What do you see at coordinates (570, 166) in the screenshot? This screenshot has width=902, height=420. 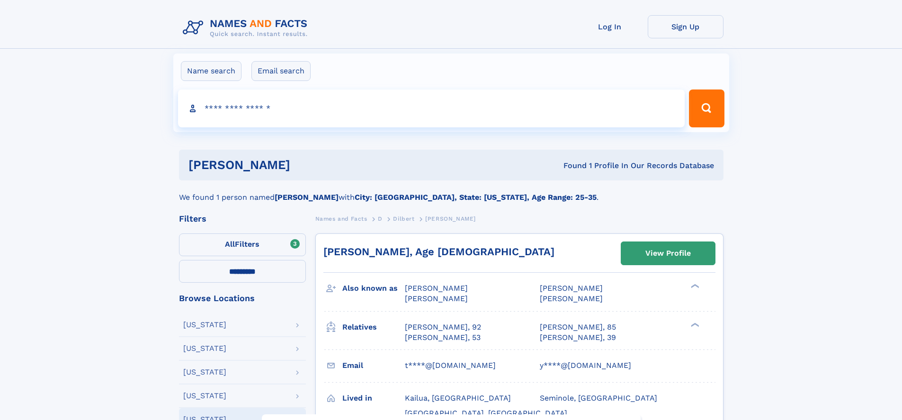 I see `div: Found 1 Profile In Our Records Database` at bounding box center [570, 166].